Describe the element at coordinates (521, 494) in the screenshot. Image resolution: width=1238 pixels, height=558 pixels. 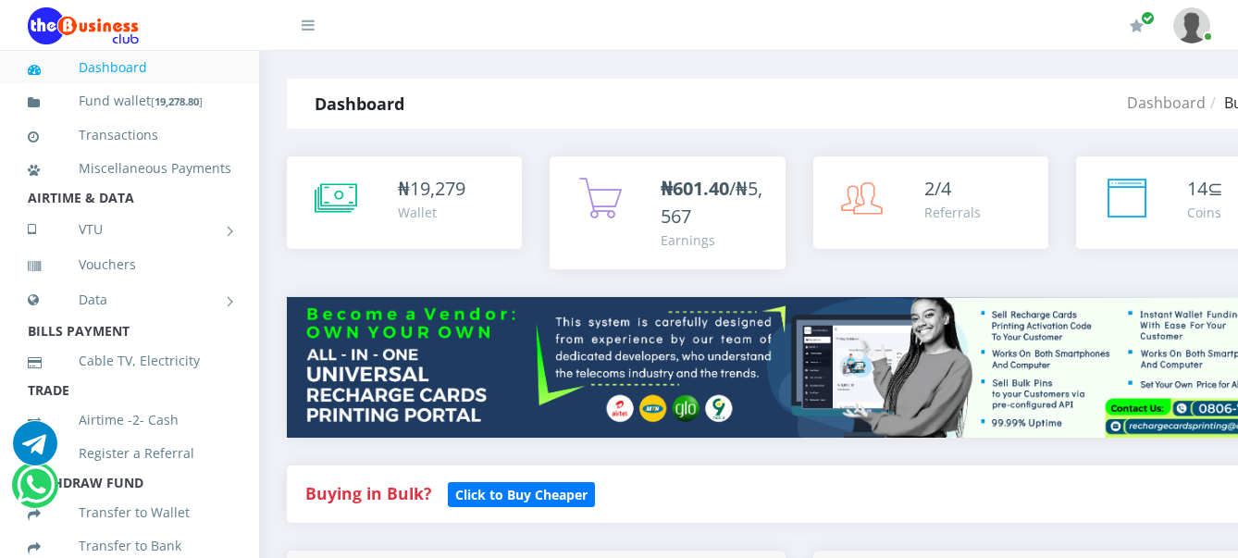
I see `b: Click to Buy Cheaper` at that location.